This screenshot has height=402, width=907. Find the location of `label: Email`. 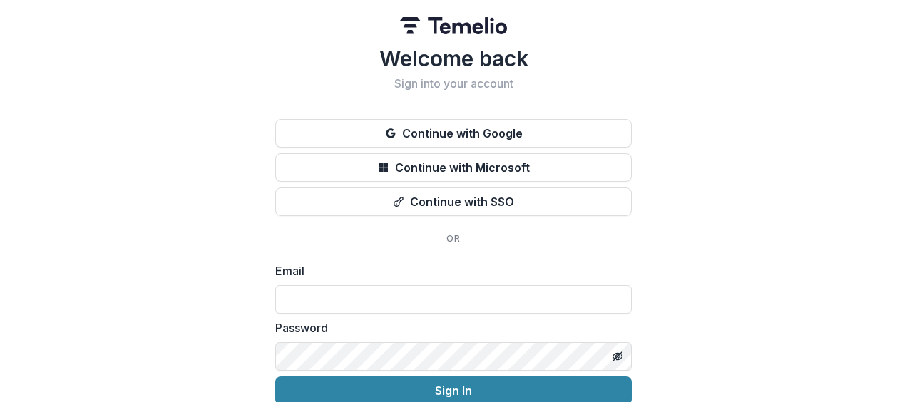

label: Email is located at coordinates (449, 271).